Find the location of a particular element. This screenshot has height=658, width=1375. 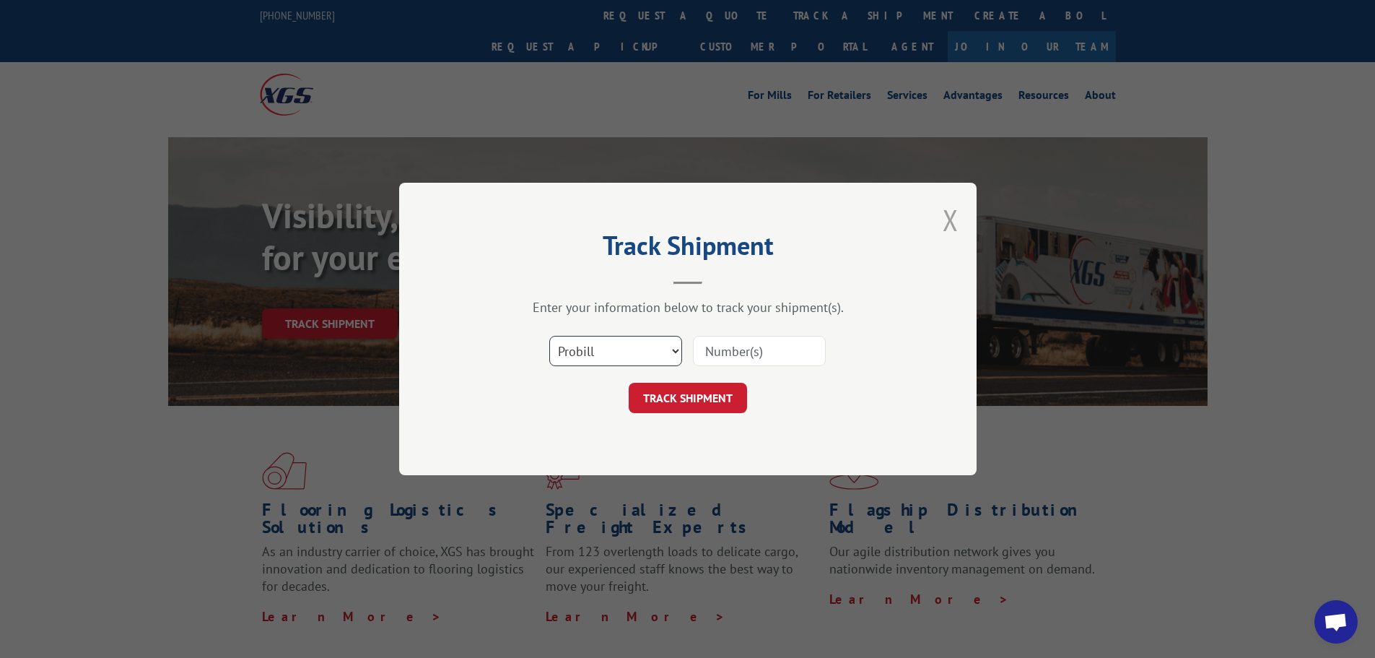

h2: Track Shipment is located at coordinates (688, 249).